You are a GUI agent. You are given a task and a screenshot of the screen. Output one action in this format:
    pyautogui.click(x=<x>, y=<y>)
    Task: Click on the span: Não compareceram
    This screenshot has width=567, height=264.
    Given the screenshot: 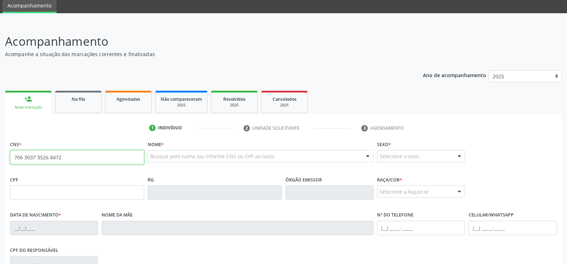 What is the action you would take?
    pyautogui.click(x=181, y=99)
    